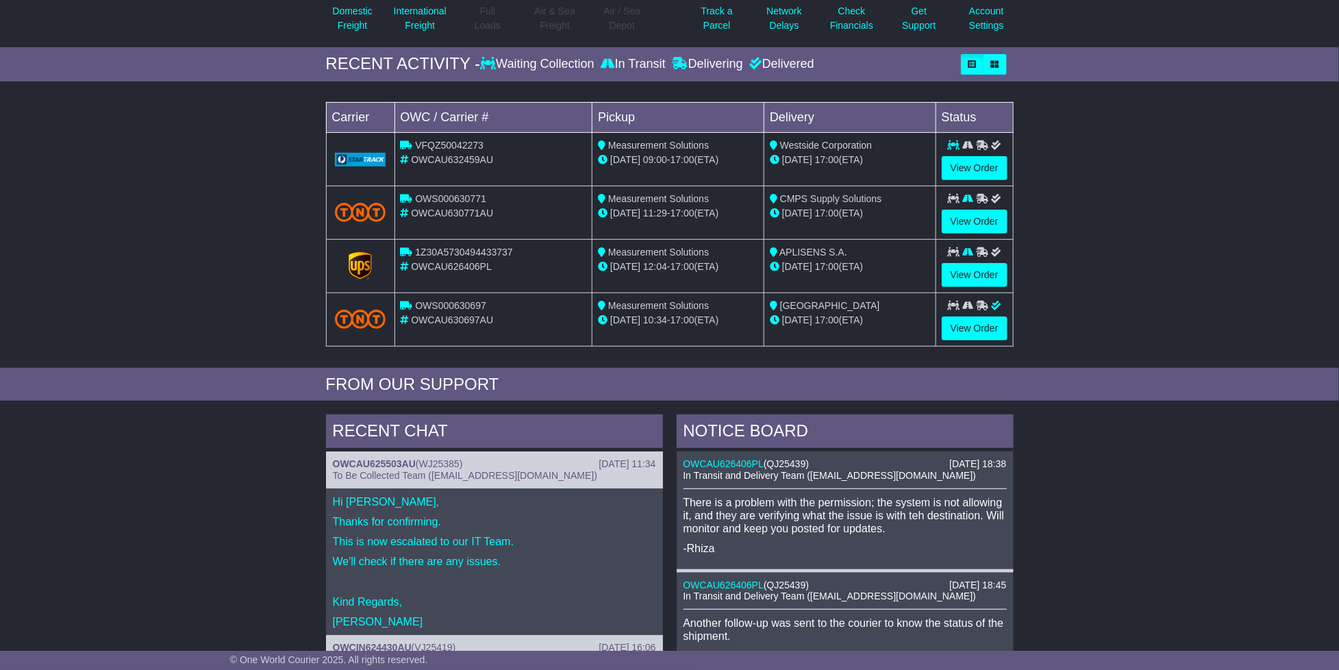 The image size is (1339, 670). Describe the element at coordinates (655, 213) in the screenshot. I see `span: 11:29` at that location.